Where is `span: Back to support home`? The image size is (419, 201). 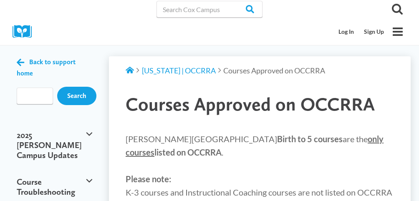 span: Back to support home is located at coordinates (46, 68).